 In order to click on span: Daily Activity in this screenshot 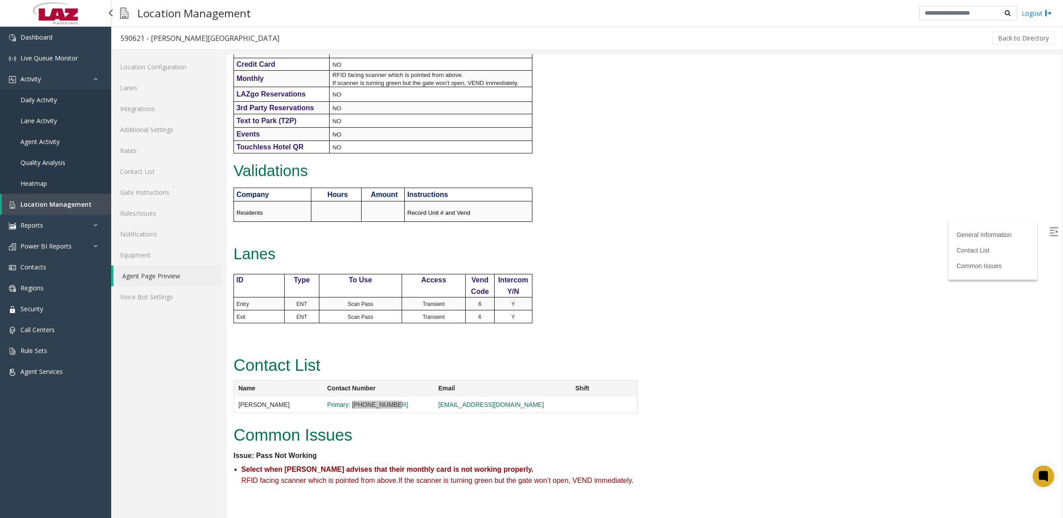, I will do `click(39, 100)`.